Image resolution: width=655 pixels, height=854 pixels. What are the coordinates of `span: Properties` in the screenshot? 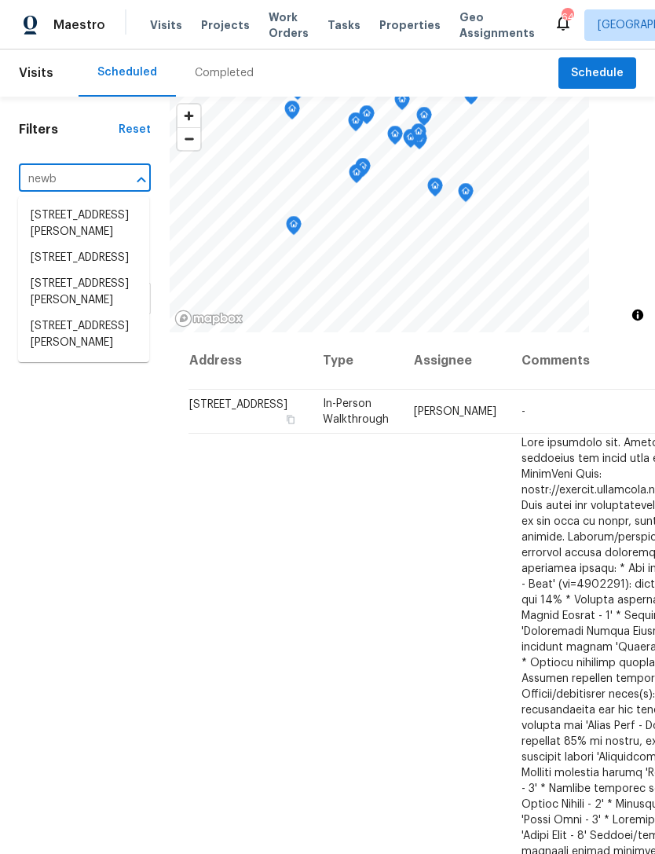 It's located at (410, 25).